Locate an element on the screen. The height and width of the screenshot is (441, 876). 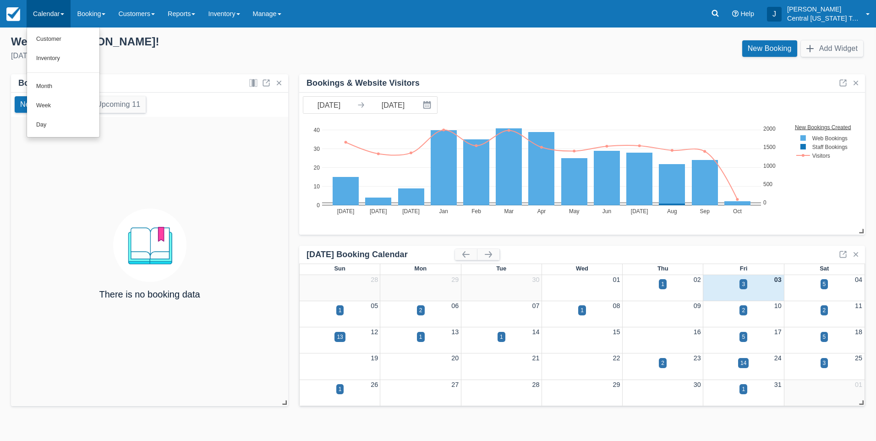
span: Thu is located at coordinates (663, 268).